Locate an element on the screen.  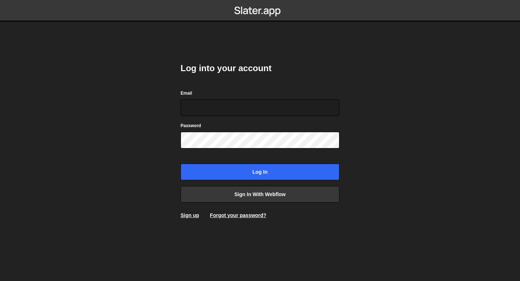
label: Password is located at coordinates (191, 126).